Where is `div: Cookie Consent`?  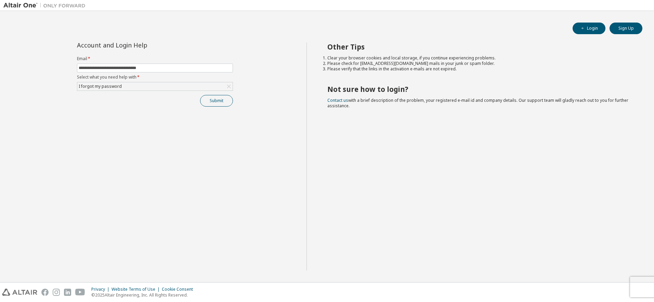 div: Cookie Consent is located at coordinates (179, 290).